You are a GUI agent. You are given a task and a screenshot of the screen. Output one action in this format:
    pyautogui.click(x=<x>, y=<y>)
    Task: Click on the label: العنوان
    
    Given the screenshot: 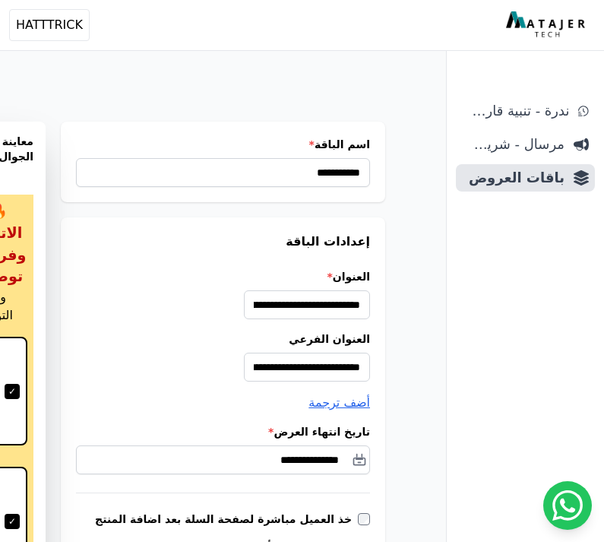 What is the action you would take?
    pyautogui.click(x=223, y=277)
    